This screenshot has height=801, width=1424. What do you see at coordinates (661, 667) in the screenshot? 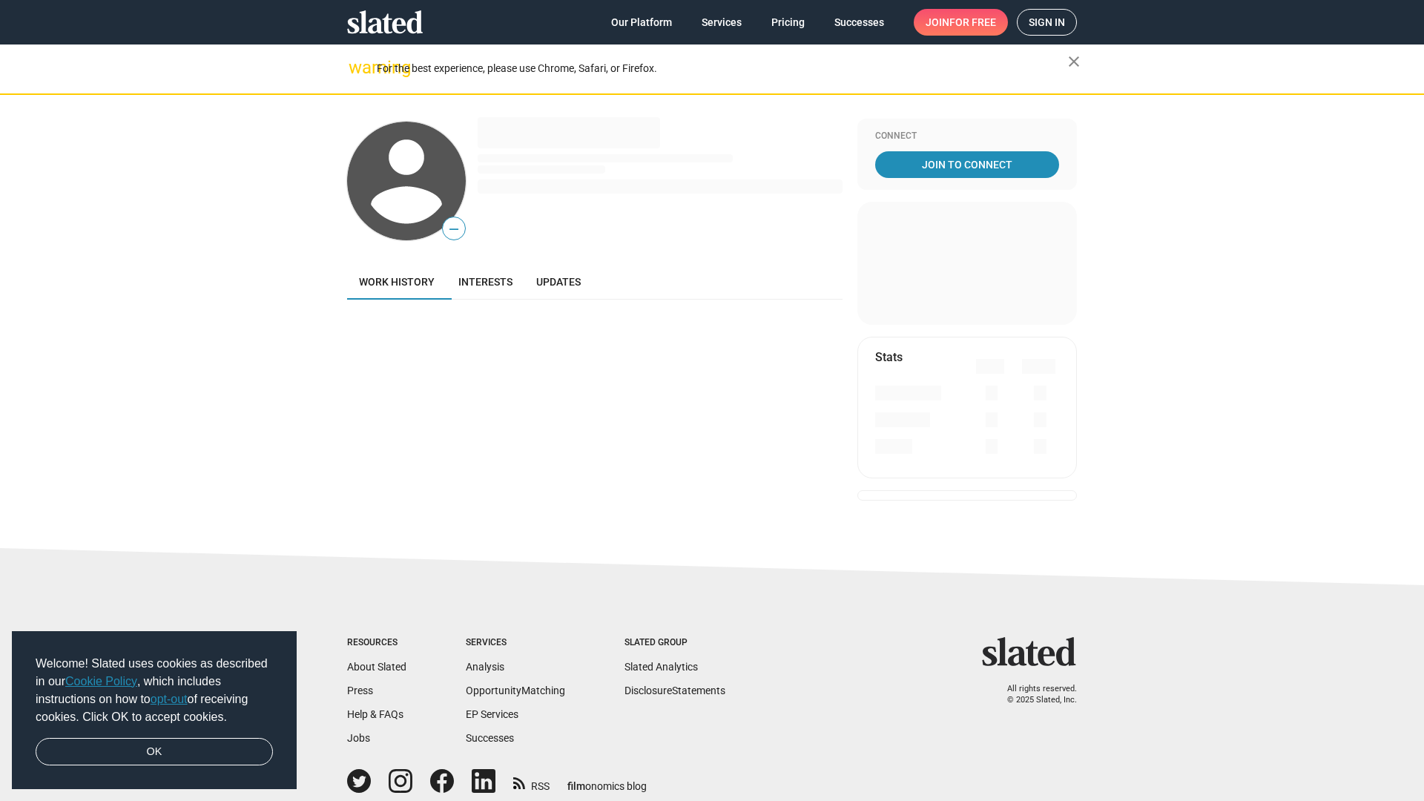
I see `a: Slated Analytics` at bounding box center [661, 667].